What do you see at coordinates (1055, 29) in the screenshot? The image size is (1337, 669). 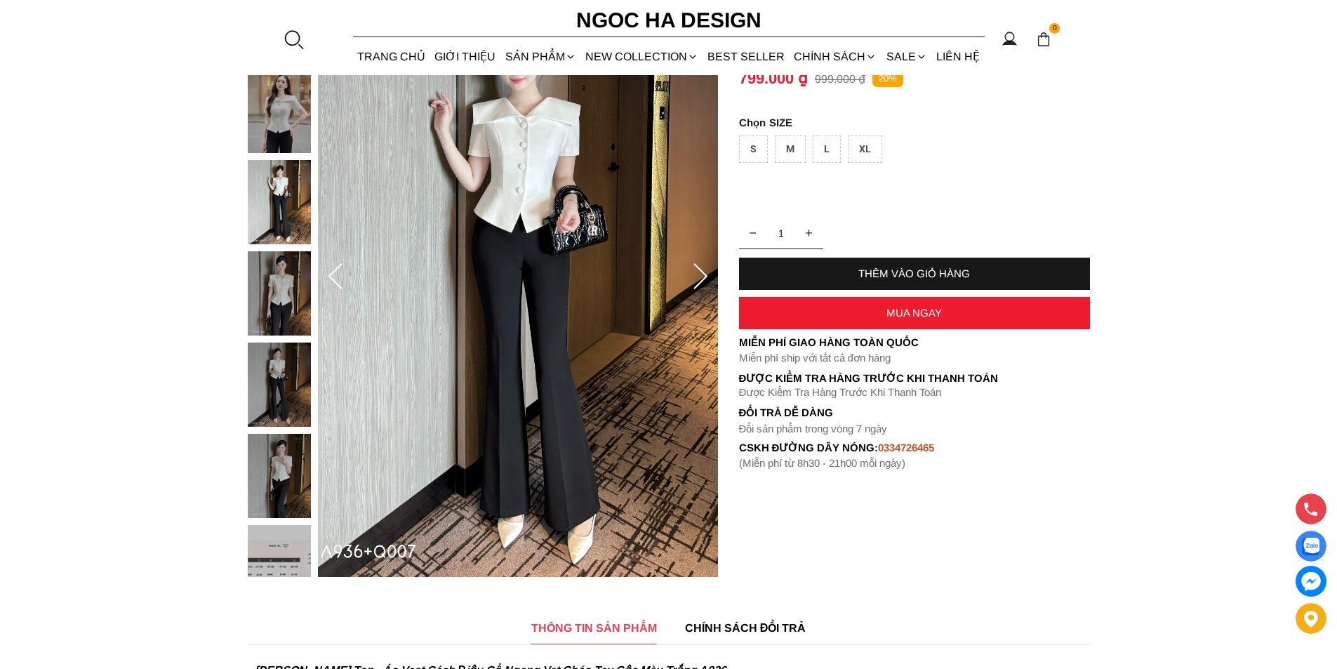 I see `span: 0` at bounding box center [1055, 29].